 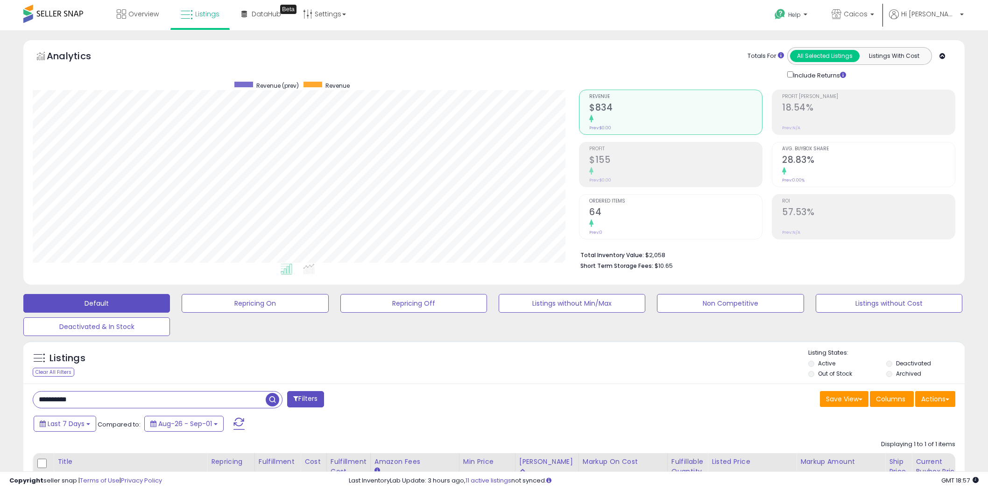 I want to click on div: Title, so click(x=130, y=462).